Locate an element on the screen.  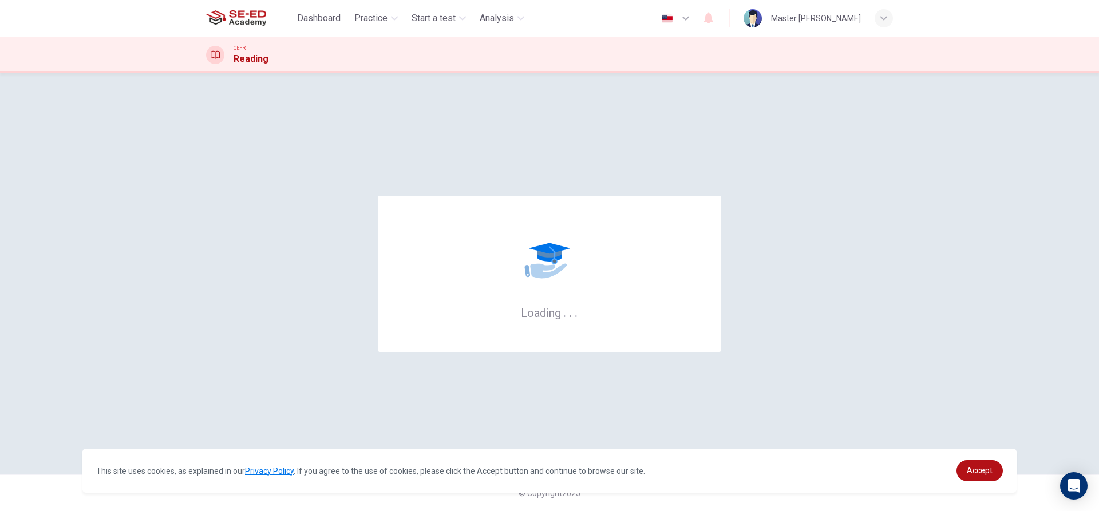
img: en is located at coordinates (667, 18).